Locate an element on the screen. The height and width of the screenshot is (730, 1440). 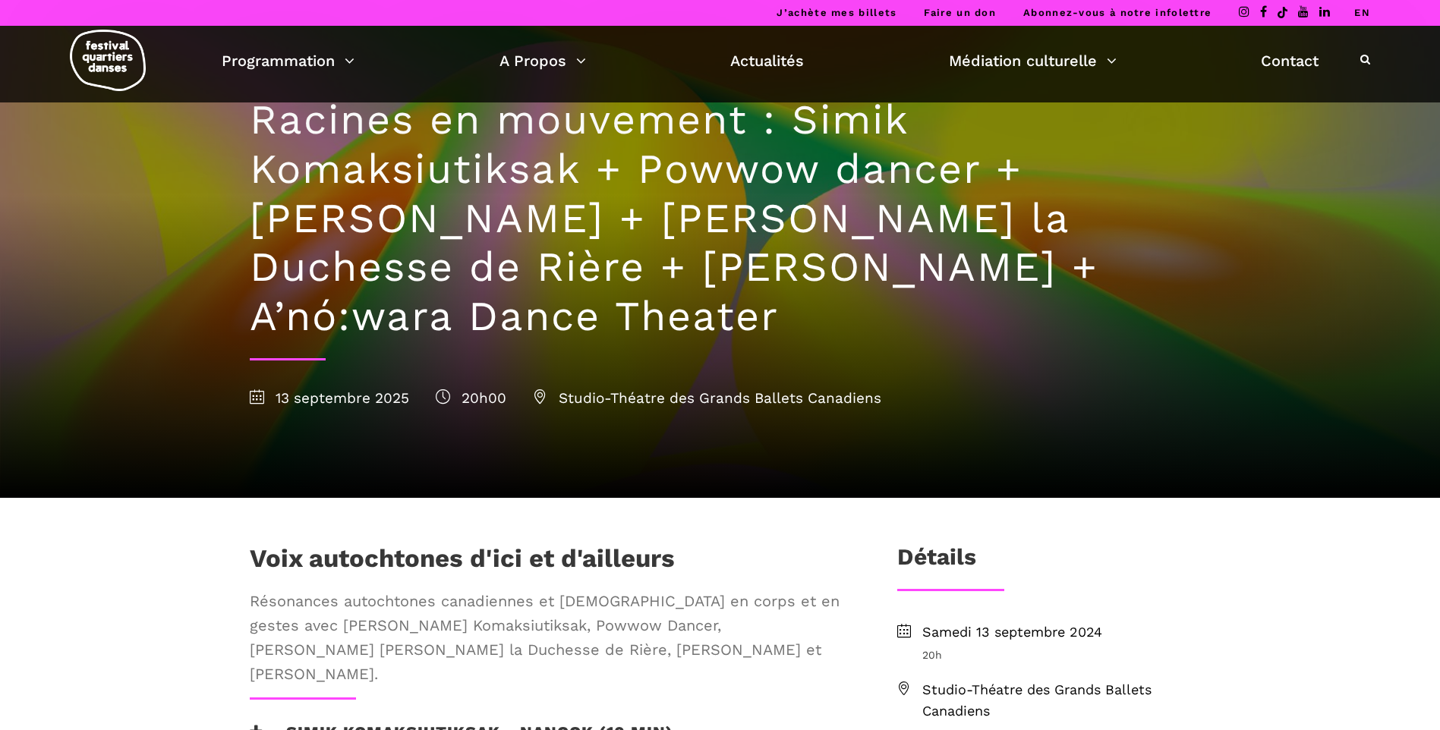
a: Programmation is located at coordinates (288, 61).